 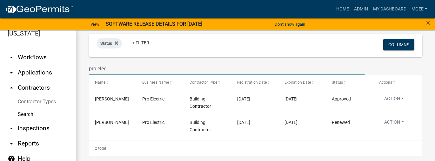 What do you see at coordinates (252, 82) in the screenshot?
I see `span: Registration Date` at bounding box center [252, 82].